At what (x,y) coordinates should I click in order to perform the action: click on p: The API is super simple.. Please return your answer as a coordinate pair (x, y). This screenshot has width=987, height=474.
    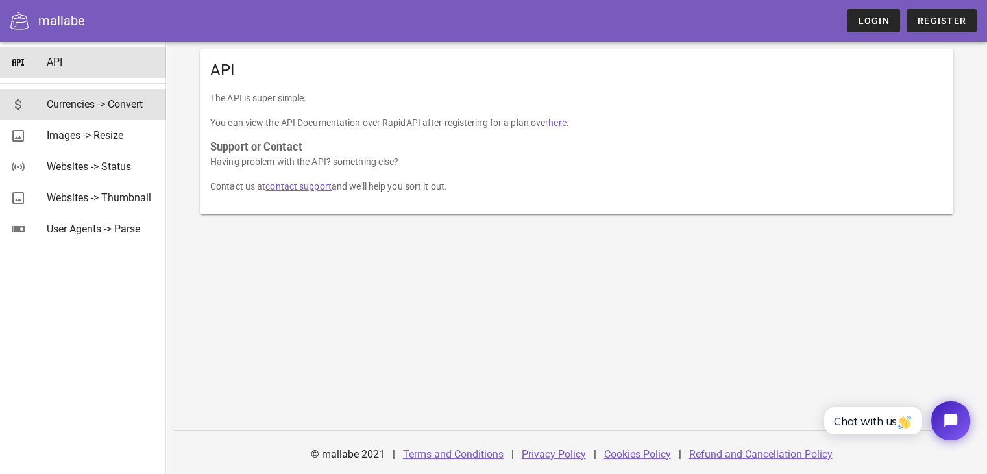
    Looking at the image, I should click on (576, 98).